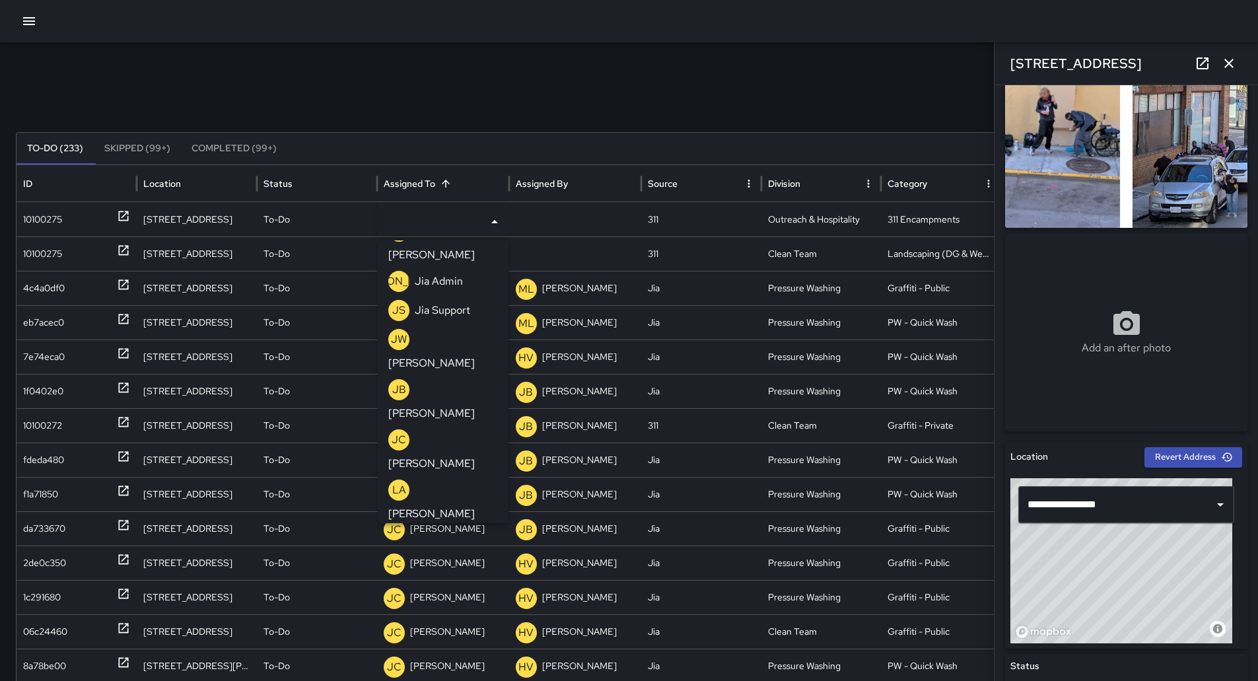  Describe the element at coordinates (234, 149) in the screenshot. I see `button: Completed (99+)` at that location.